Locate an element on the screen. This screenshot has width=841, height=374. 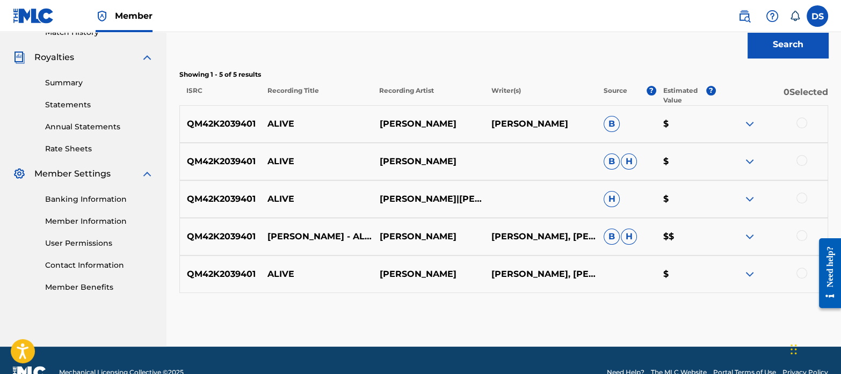
a: Rate Sheets is located at coordinates (99, 149).